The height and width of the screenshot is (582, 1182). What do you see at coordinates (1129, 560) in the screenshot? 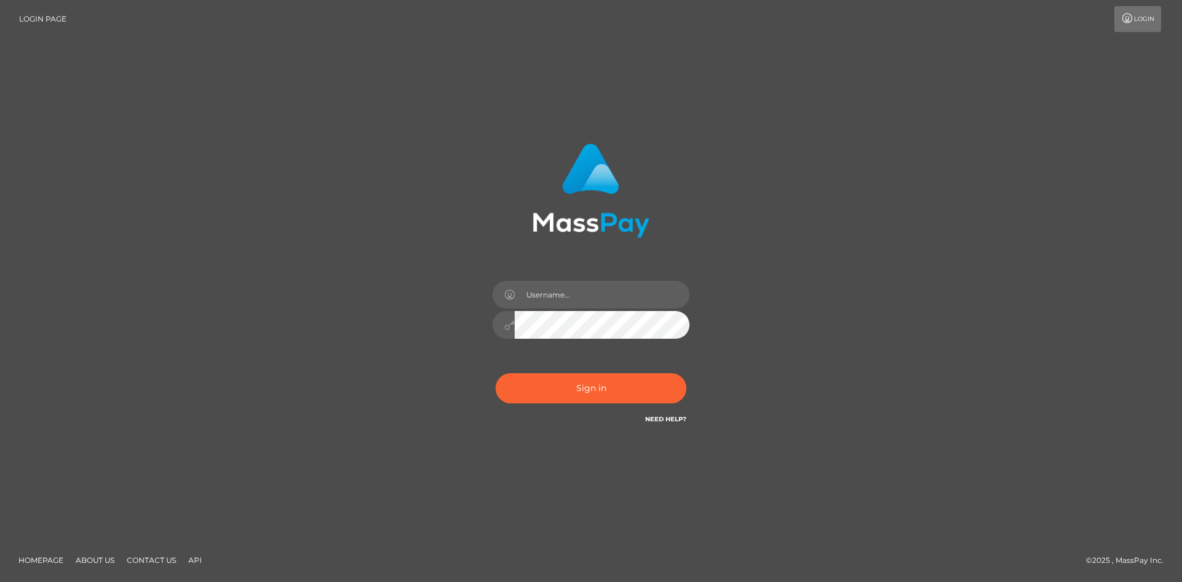
I see `div: © 2025 , MassPay Inc.` at bounding box center [1129, 560].